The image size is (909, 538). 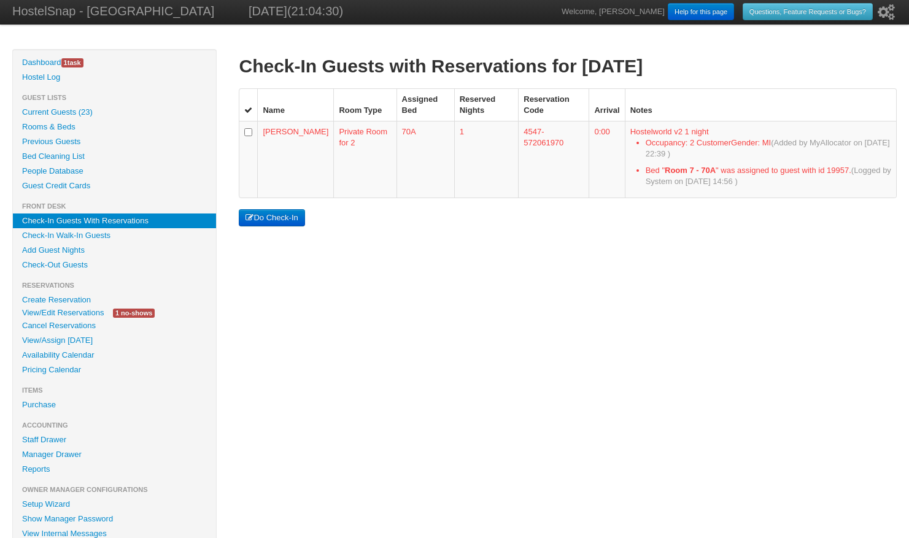 What do you see at coordinates (425, 159) in the screenshot?
I see `td: 70A` at bounding box center [425, 159].